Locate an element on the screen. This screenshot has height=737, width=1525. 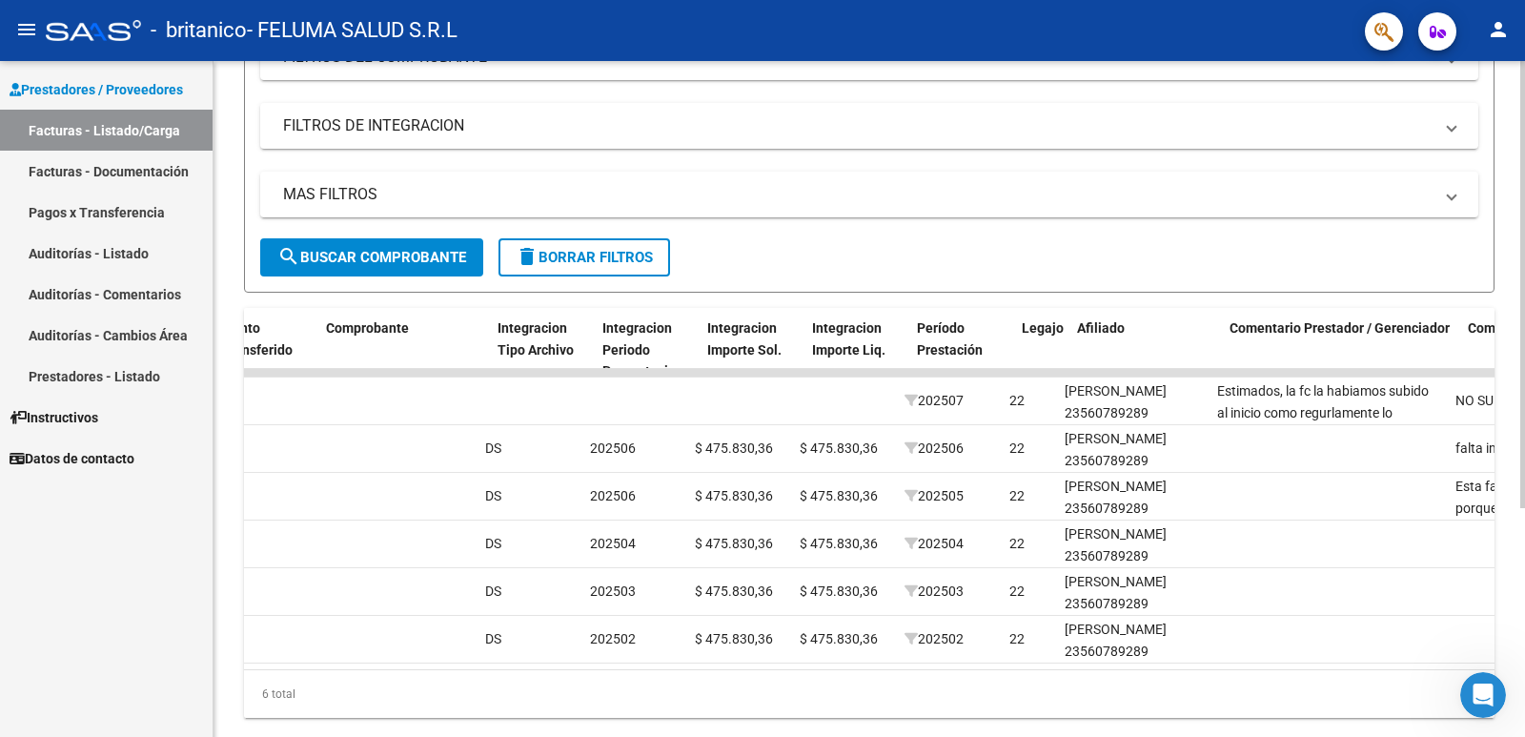
span: Monto Transferido is located at coordinates (256, 338).